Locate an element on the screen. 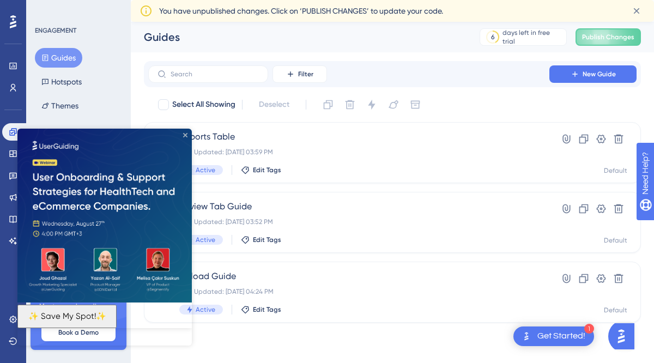 This screenshot has height=363, width=654. span: Reports Table is located at coordinates (349, 137).